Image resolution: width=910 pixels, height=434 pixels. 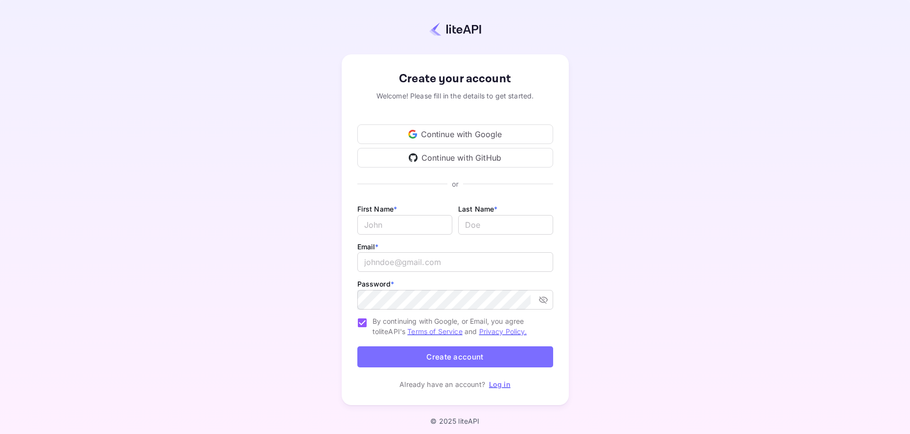 What do you see at coordinates (500, 384) in the screenshot?
I see `a: Log in` at bounding box center [500, 384].